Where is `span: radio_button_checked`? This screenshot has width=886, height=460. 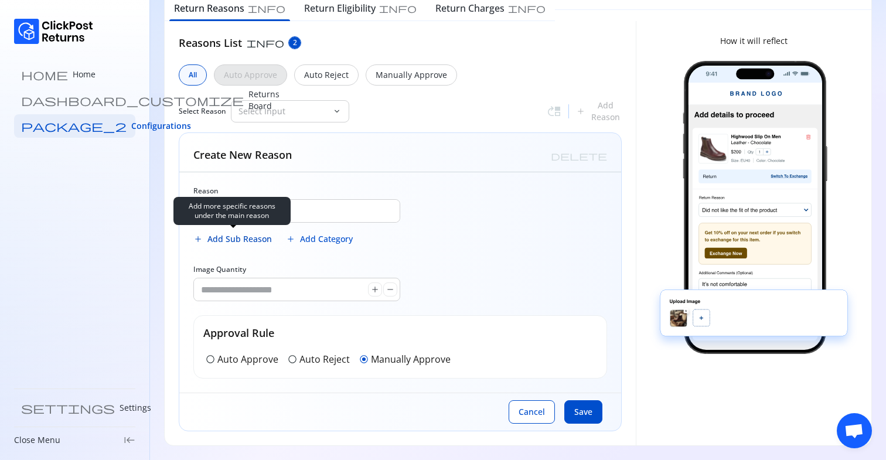
span: radio_button_checked is located at coordinates (364, 359).